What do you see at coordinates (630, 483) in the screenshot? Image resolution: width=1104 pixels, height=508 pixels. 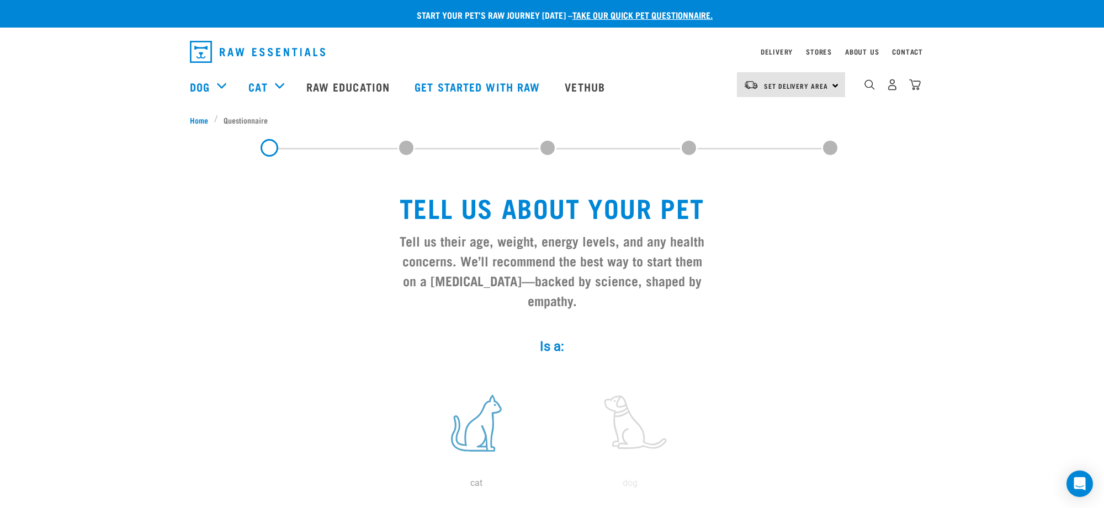 I see `p: dog` at bounding box center [630, 483].